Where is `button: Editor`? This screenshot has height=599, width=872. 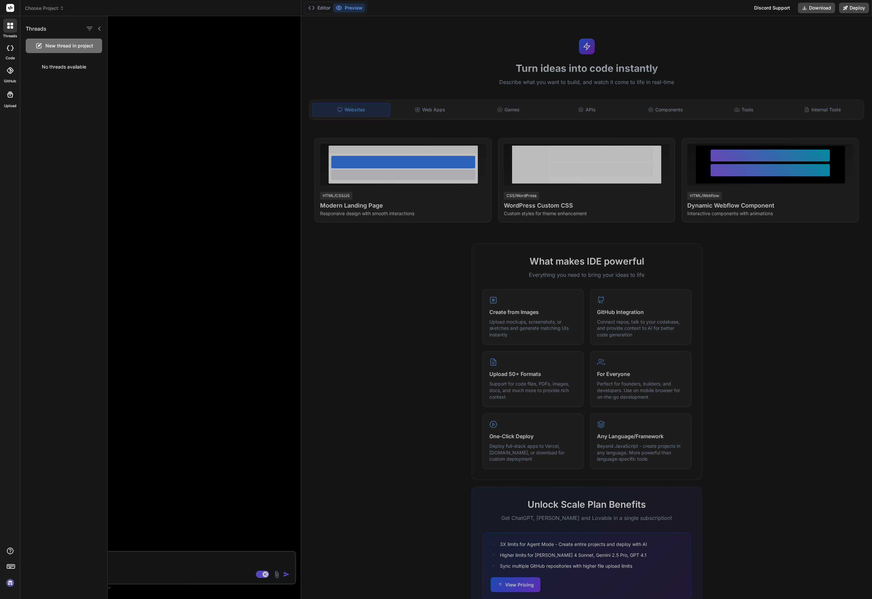
button: Editor is located at coordinates (319, 8).